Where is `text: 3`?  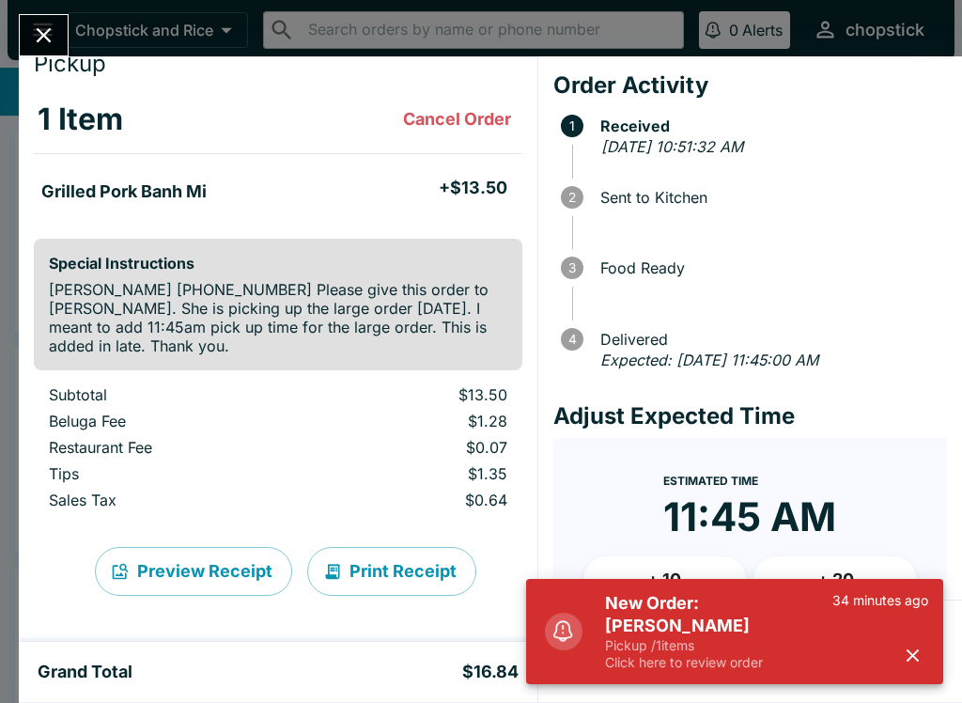 text: 3 is located at coordinates (572, 268).